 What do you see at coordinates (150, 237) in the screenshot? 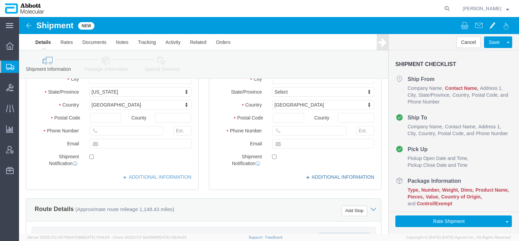
I see `span: Client: 2025.17.0-5dd568f` at bounding box center [150, 237].